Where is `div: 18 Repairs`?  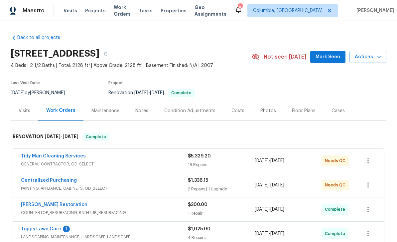 div: 18 Repairs is located at coordinates (221, 165).